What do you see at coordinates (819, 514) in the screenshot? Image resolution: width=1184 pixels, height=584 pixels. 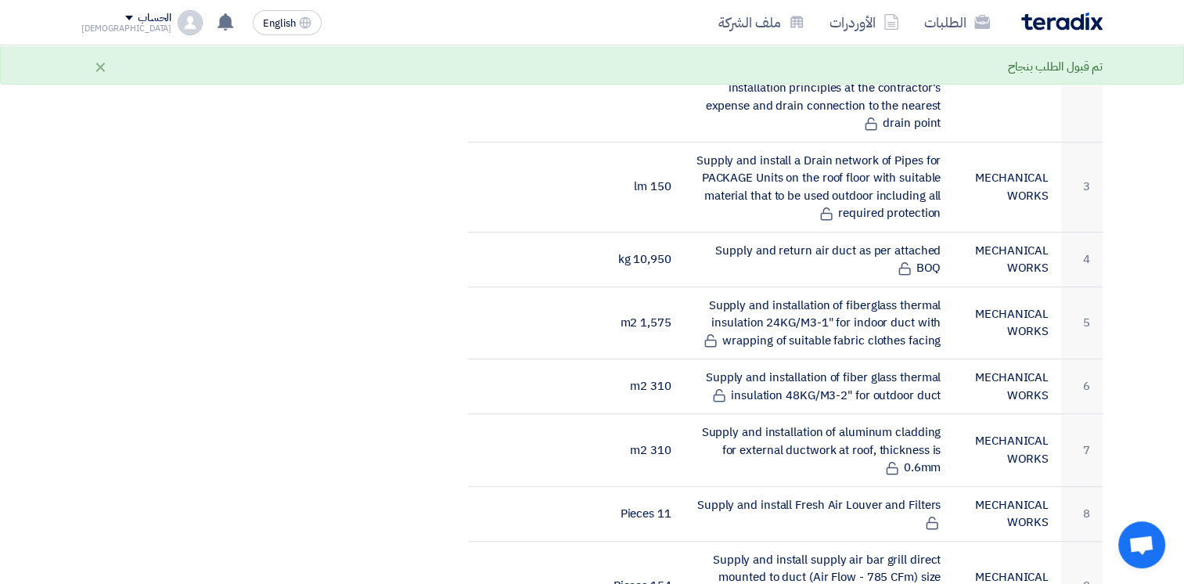 I see `td: Supply and install Fresh Air Louver and Filters` at bounding box center [819, 514].